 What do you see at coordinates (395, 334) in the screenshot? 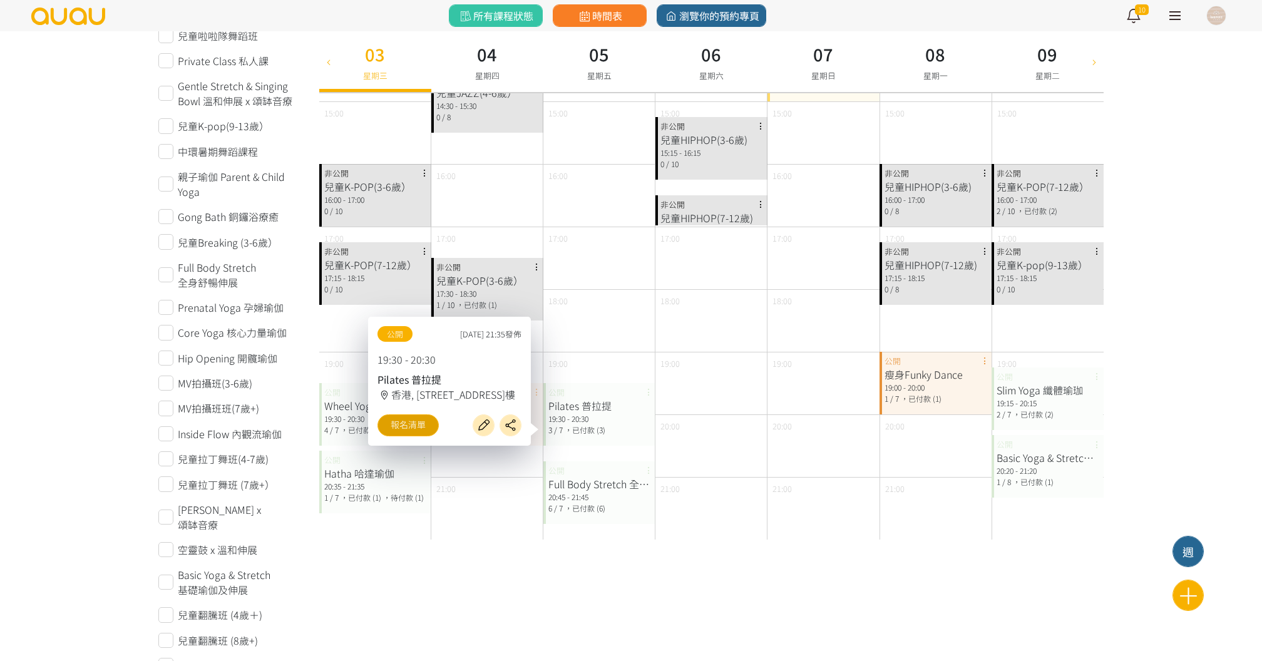
I see `span: 公開` at bounding box center [395, 334].